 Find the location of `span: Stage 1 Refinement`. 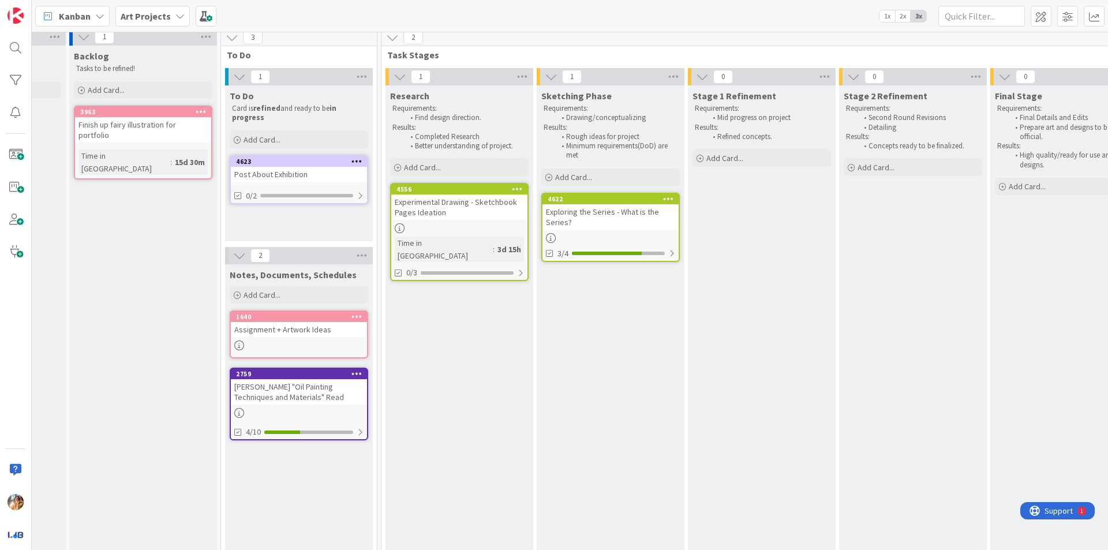

span: Stage 1 Refinement is located at coordinates (734, 96).